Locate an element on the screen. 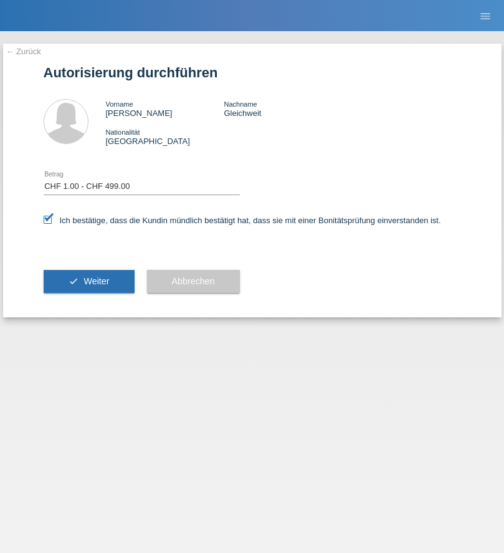  a: menu is located at coordinates (485, 16).